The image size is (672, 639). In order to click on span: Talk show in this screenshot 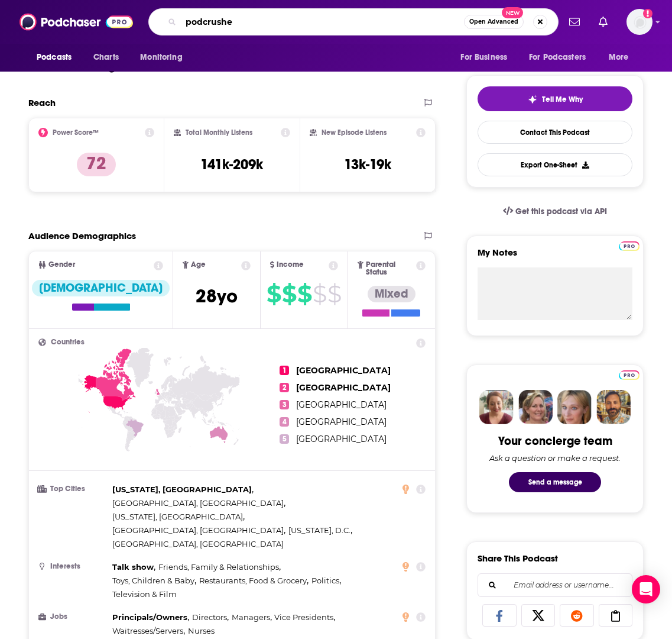, I will do `click(133, 567)`.